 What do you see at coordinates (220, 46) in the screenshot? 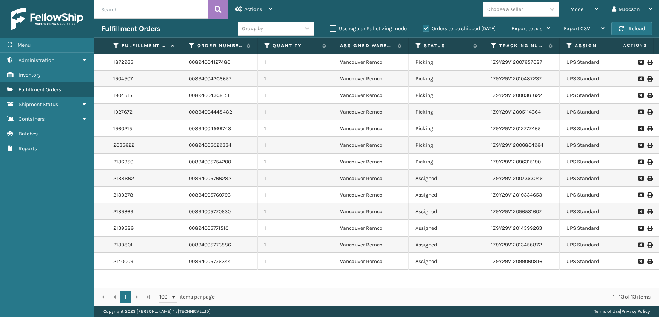
I see `label: Order Number` at bounding box center [220, 46].